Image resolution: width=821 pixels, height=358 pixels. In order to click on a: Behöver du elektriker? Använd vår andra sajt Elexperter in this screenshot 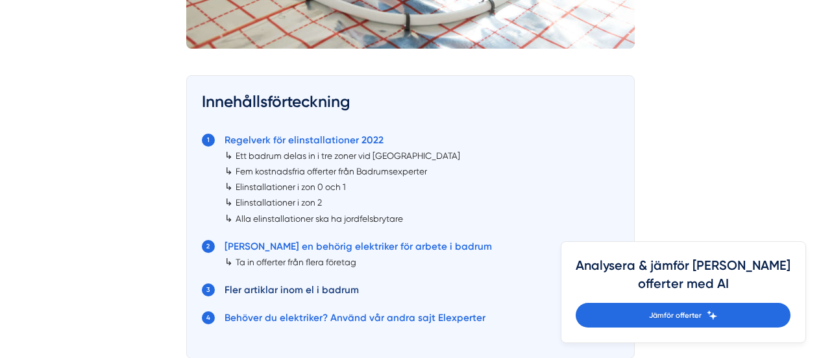, I will do `click(355, 318)`.